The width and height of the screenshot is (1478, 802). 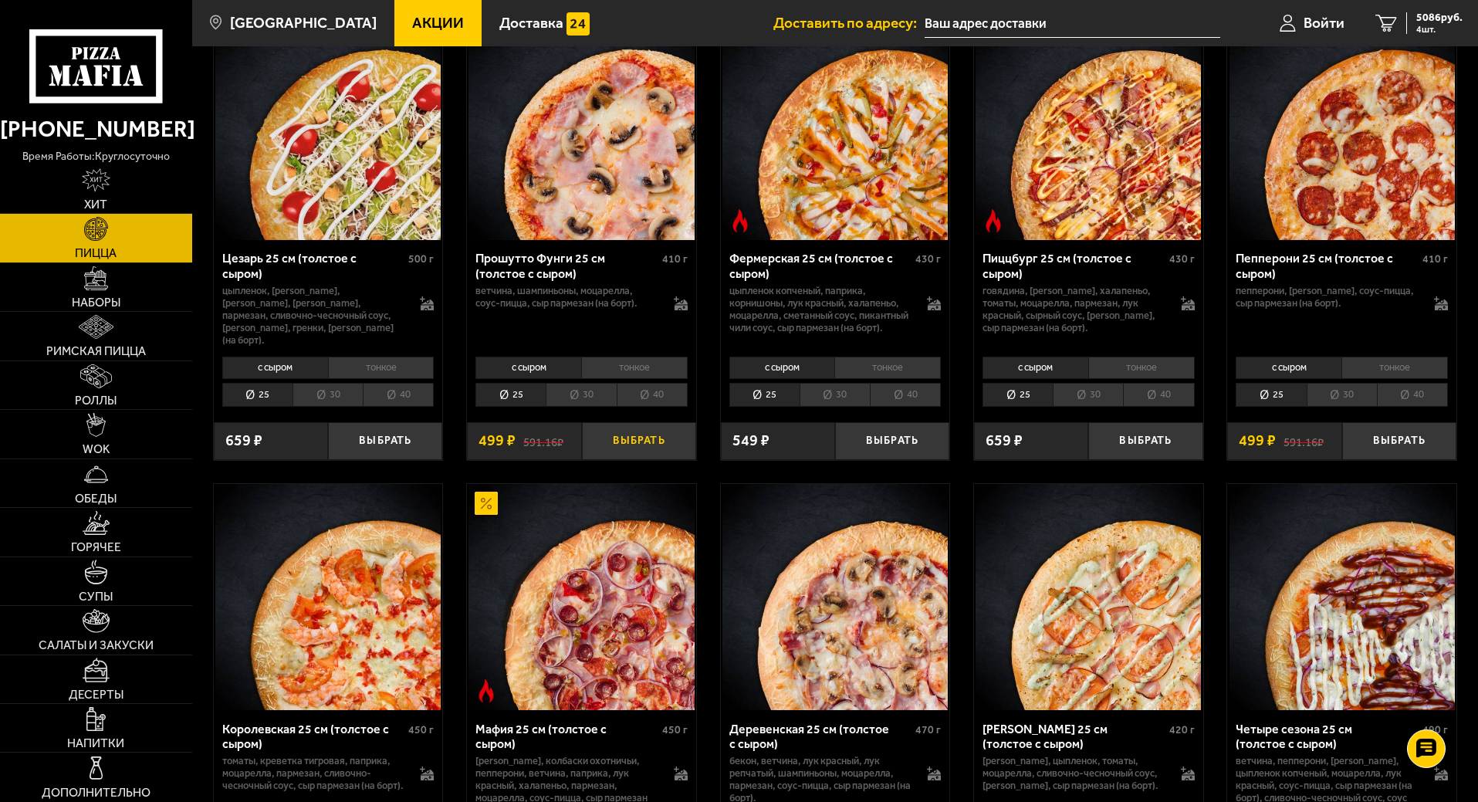 I want to click on a: Деревенская 25 см (толстое с сыром), so click(x=835, y=597).